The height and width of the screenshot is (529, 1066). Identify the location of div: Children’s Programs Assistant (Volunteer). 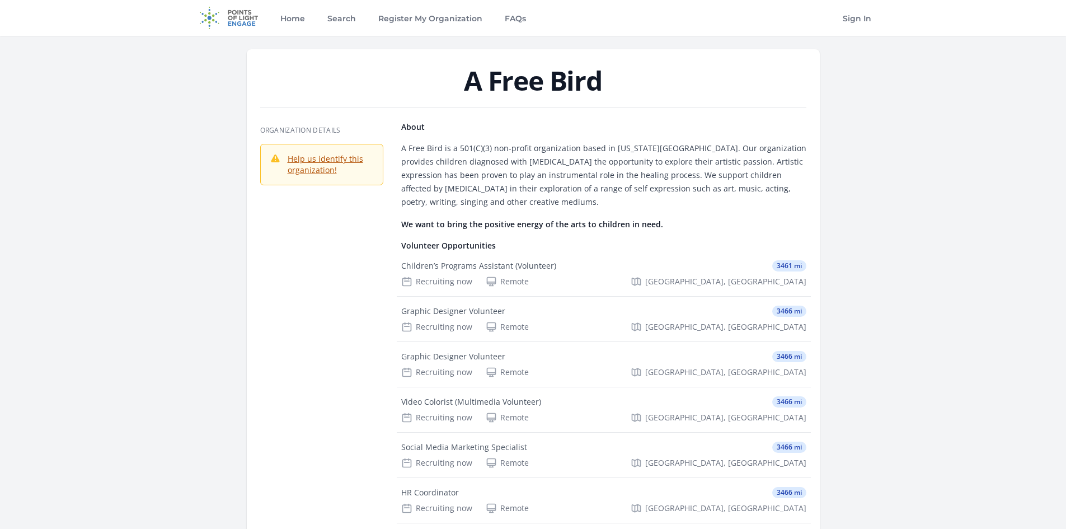
(479, 266).